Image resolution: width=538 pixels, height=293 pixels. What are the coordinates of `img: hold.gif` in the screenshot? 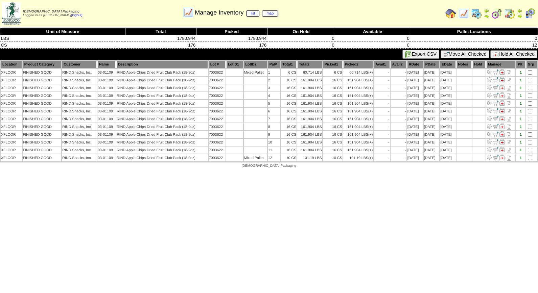 It's located at (496, 54).